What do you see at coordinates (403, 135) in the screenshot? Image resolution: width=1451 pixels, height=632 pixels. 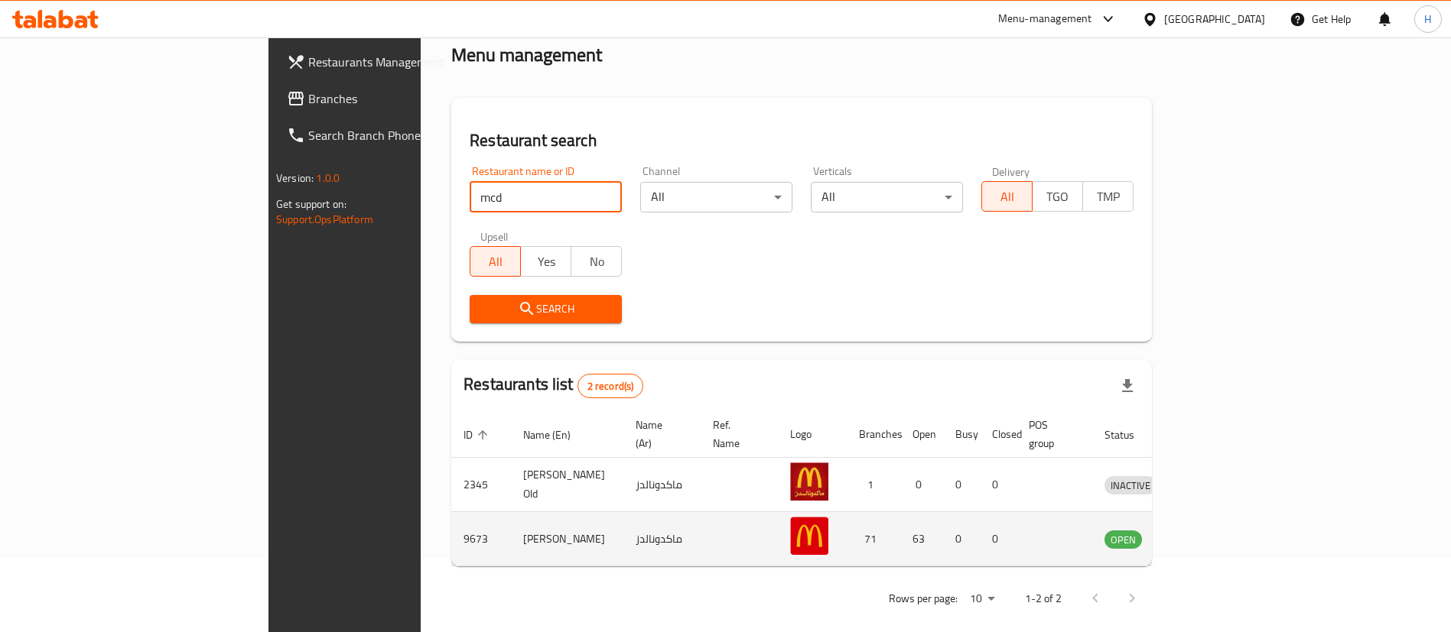 I see `span: Search Branch Phone` at bounding box center [403, 135].